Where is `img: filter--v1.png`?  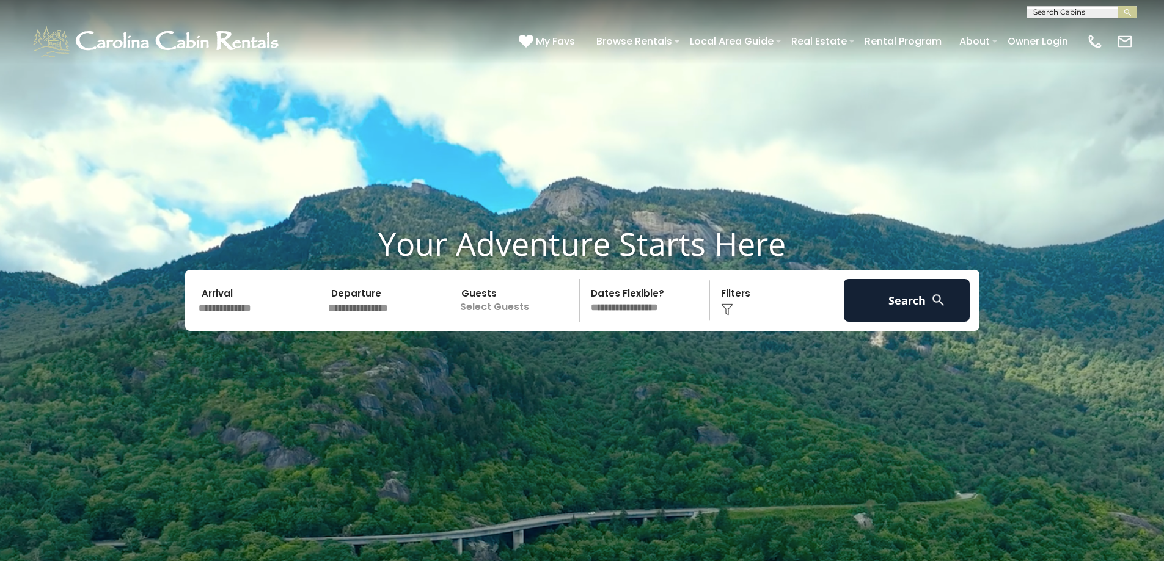 img: filter--v1.png is located at coordinates (727, 310).